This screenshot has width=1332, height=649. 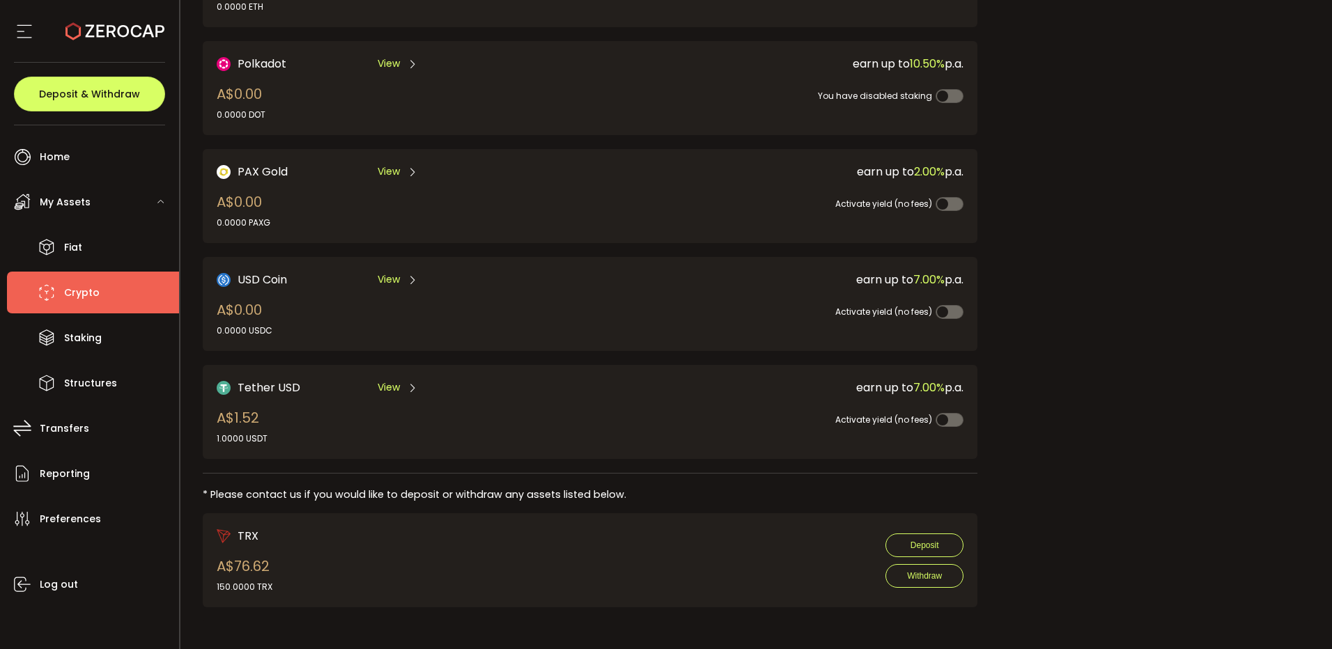 I want to click on button: Deposit, so click(x=924, y=545).